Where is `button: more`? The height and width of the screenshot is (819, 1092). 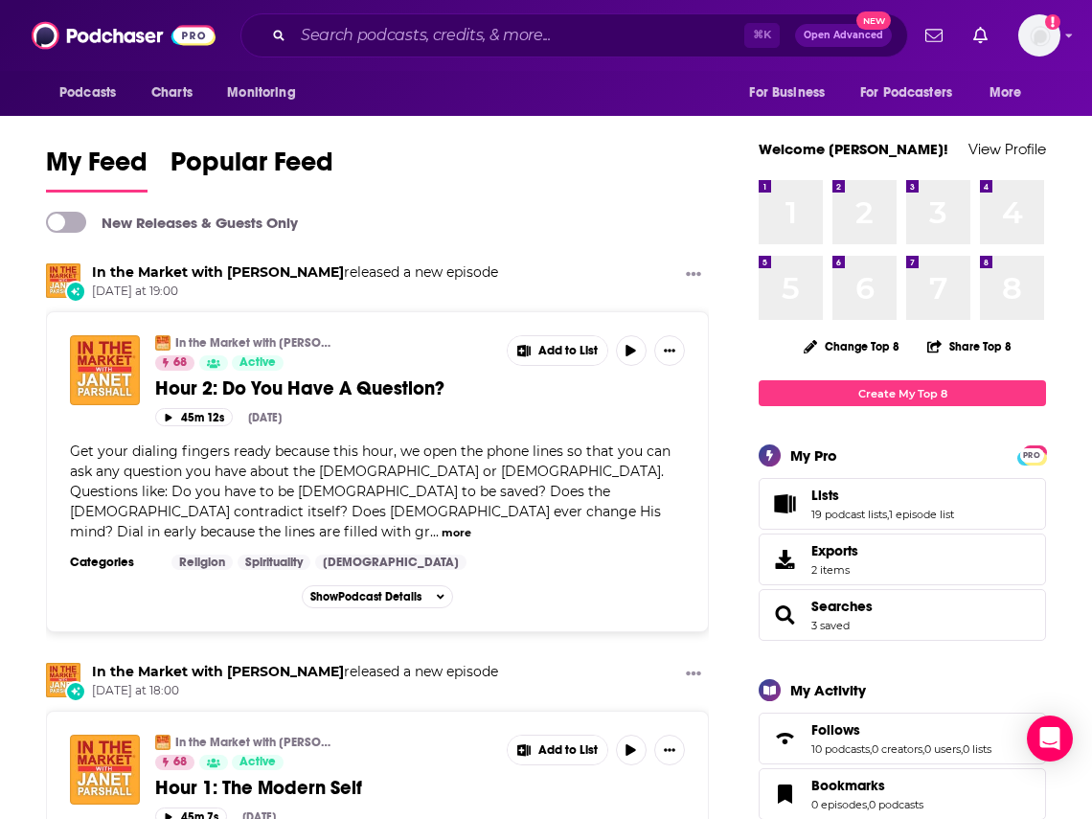 button: more is located at coordinates (456, 533).